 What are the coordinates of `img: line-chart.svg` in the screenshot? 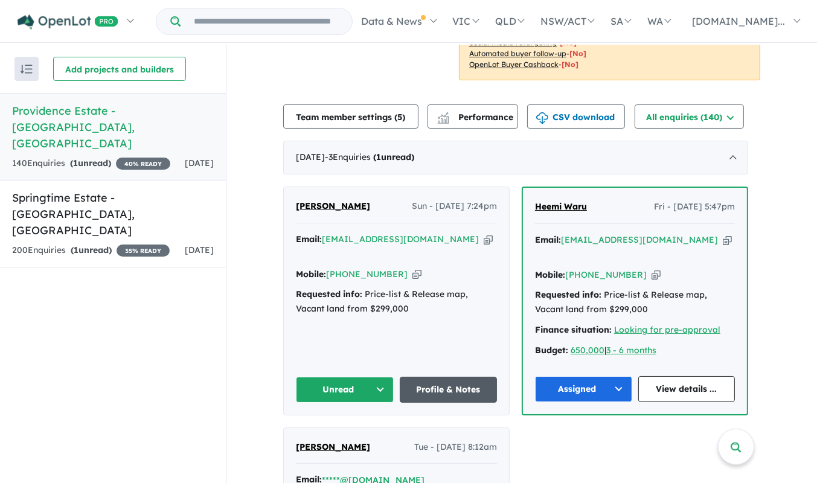 It's located at (443, 115).